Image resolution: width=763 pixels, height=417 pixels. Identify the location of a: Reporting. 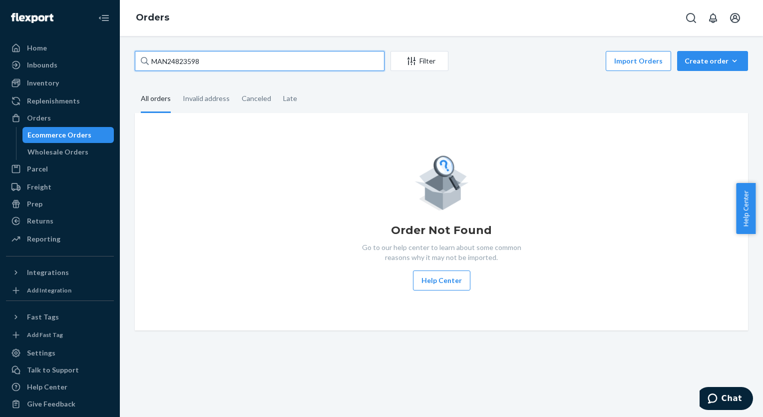
(60, 239).